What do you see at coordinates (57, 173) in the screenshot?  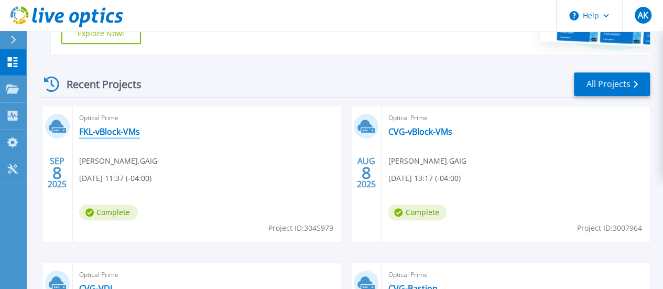 I see `div: SEP 2025` at bounding box center [57, 173].